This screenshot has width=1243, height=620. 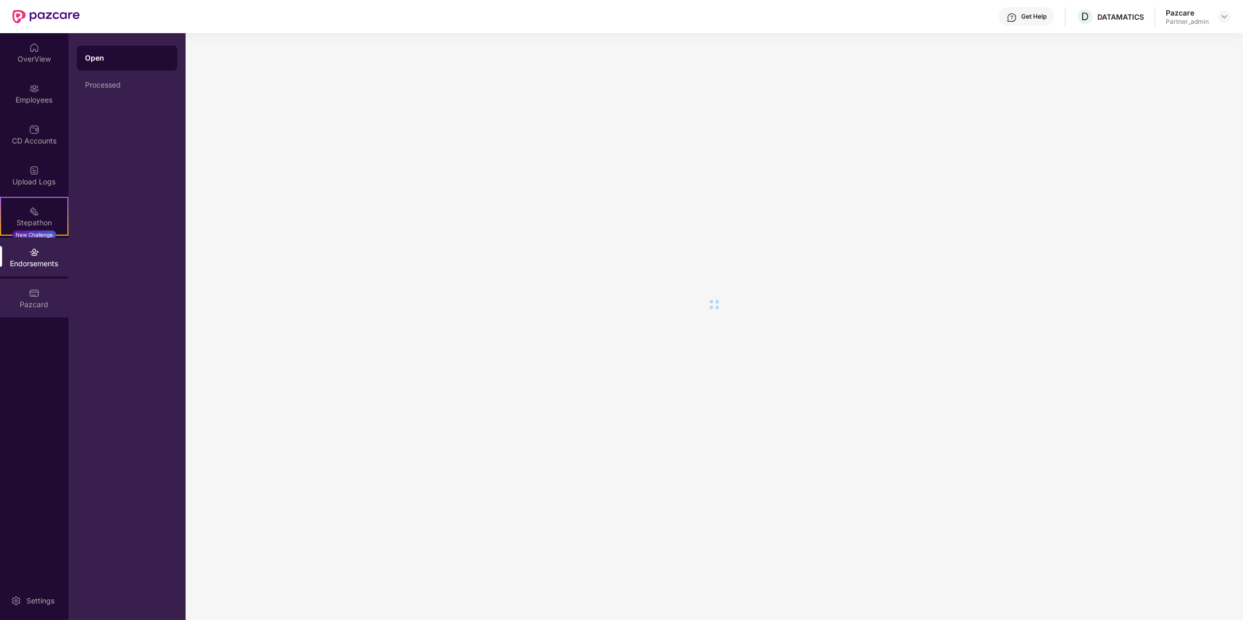 What do you see at coordinates (1224, 17) in the screenshot?
I see `img: svg+xml;base64,PHN2ZyBpZD0iRHJvcGRvd24tMzJ4MzIiIHhtbG5zPSJodHRwOi8vd3d3LnczLm9yZy8yMDAwL3N2ZyIgd2...` at bounding box center [1224, 17].